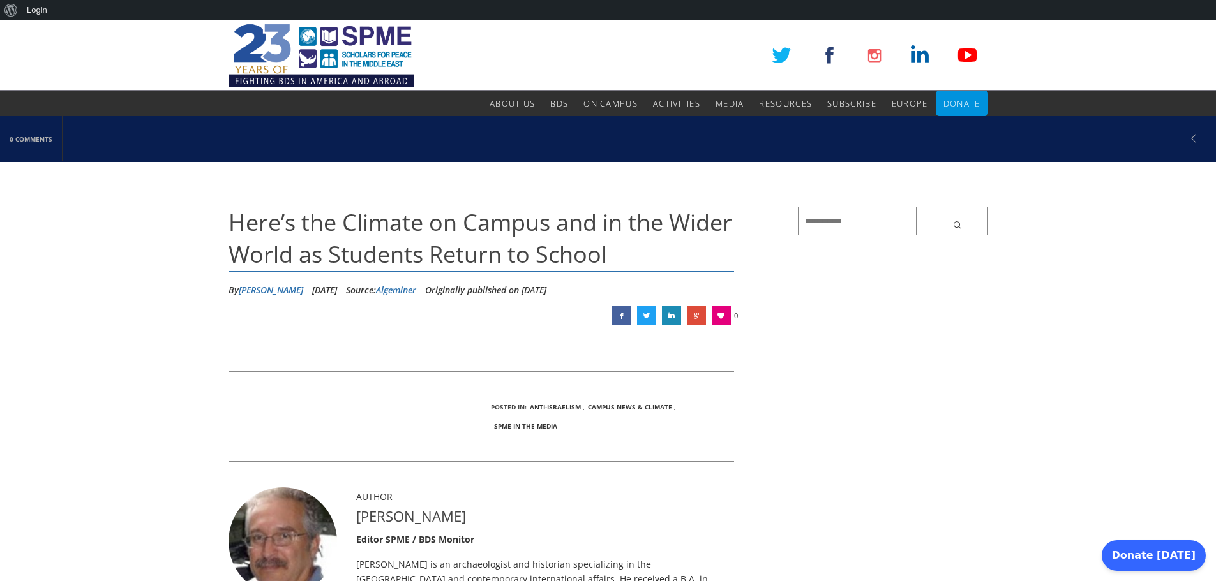 The image size is (1216, 581). I want to click on a: Resources, so click(785, 103).